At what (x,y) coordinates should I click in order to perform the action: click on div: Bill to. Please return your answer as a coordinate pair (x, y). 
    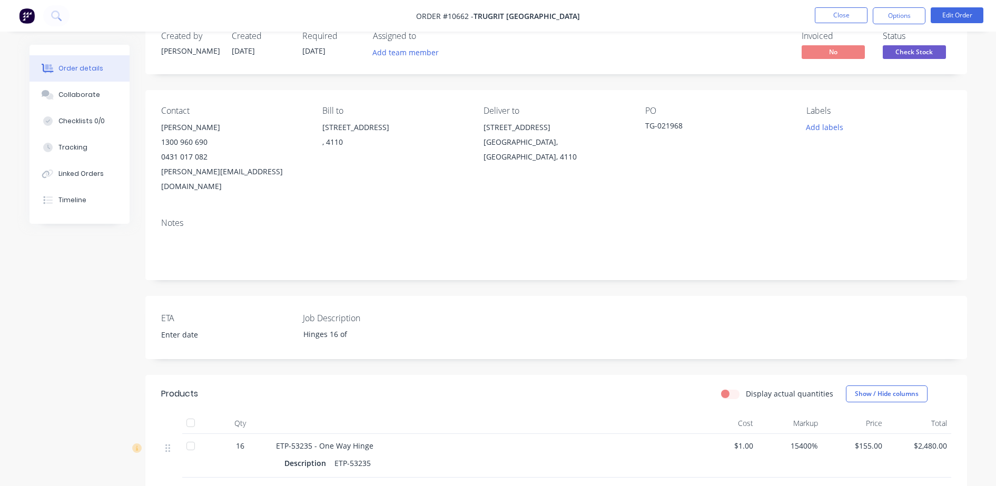
    Looking at the image, I should click on (395, 111).